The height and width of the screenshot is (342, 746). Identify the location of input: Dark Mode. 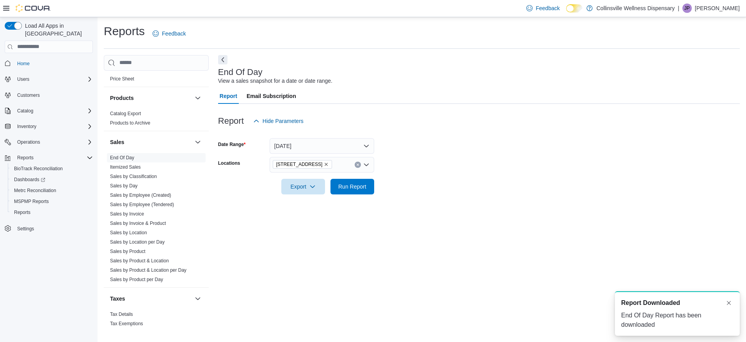
(574, 8).